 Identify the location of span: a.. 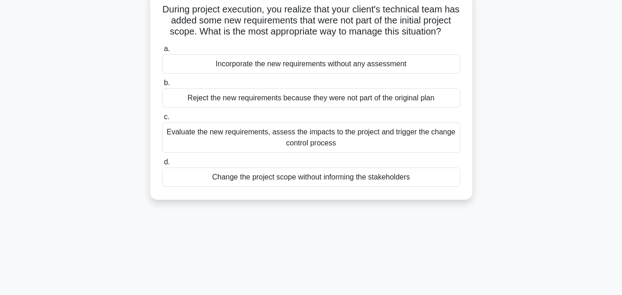
(167, 48).